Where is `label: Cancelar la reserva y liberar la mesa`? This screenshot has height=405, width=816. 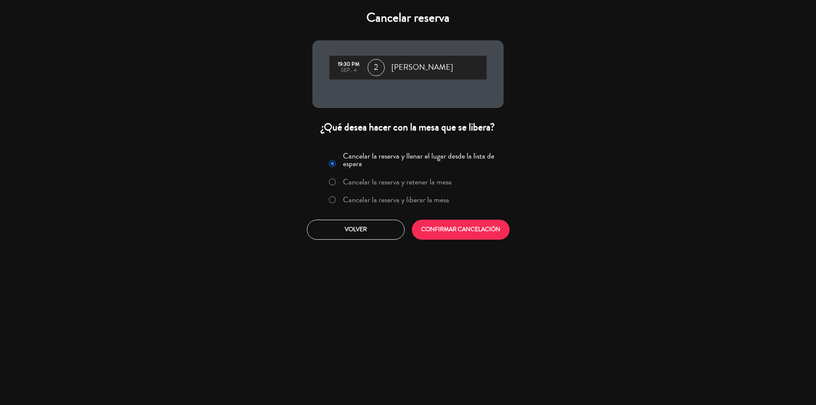
label: Cancelar la reserva y liberar la mesa is located at coordinates (396, 200).